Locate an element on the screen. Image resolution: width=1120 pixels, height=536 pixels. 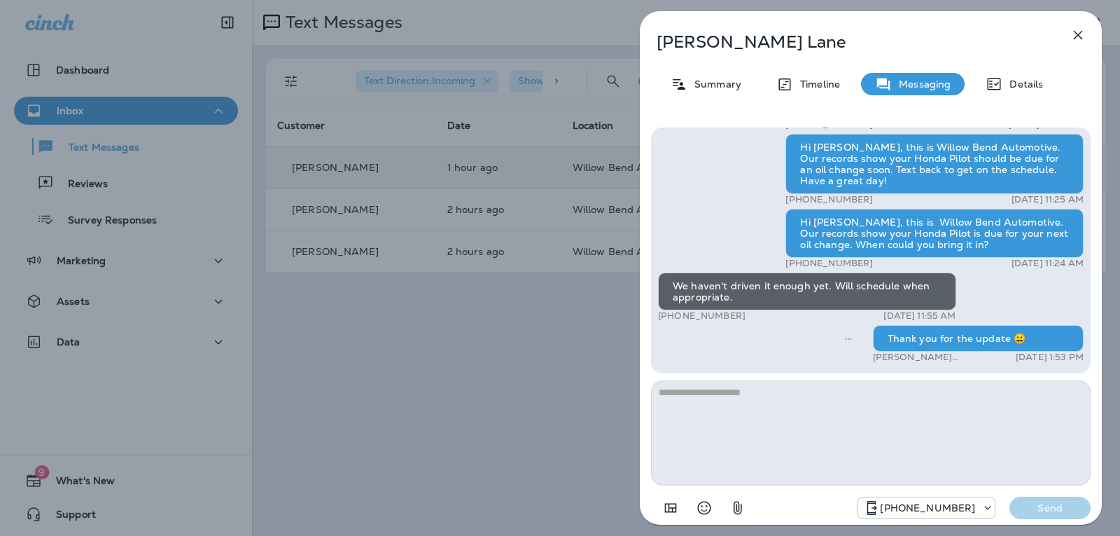
button: Select an emoji is located at coordinates (704, 508).